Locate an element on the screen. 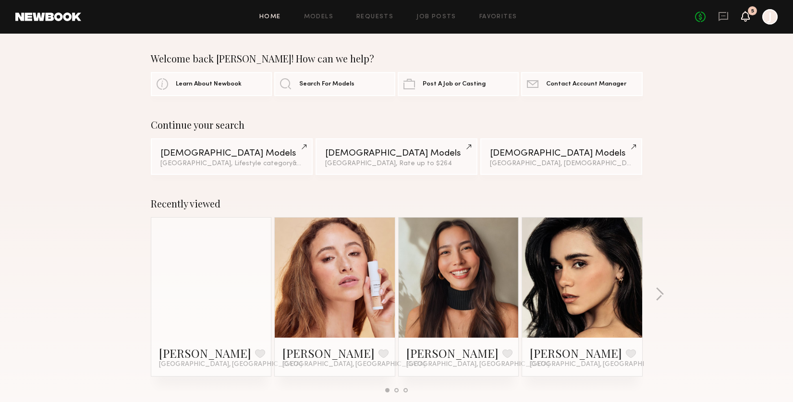 The width and height of the screenshot is (793, 402). a: Contact Account Manager is located at coordinates (582, 84).